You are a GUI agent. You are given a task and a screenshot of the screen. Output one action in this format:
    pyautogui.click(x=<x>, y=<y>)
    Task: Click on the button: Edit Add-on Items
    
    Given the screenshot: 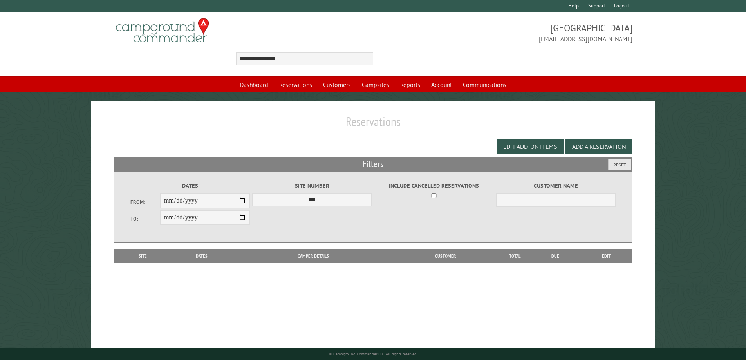 What is the action you would take?
    pyautogui.click(x=530, y=146)
    